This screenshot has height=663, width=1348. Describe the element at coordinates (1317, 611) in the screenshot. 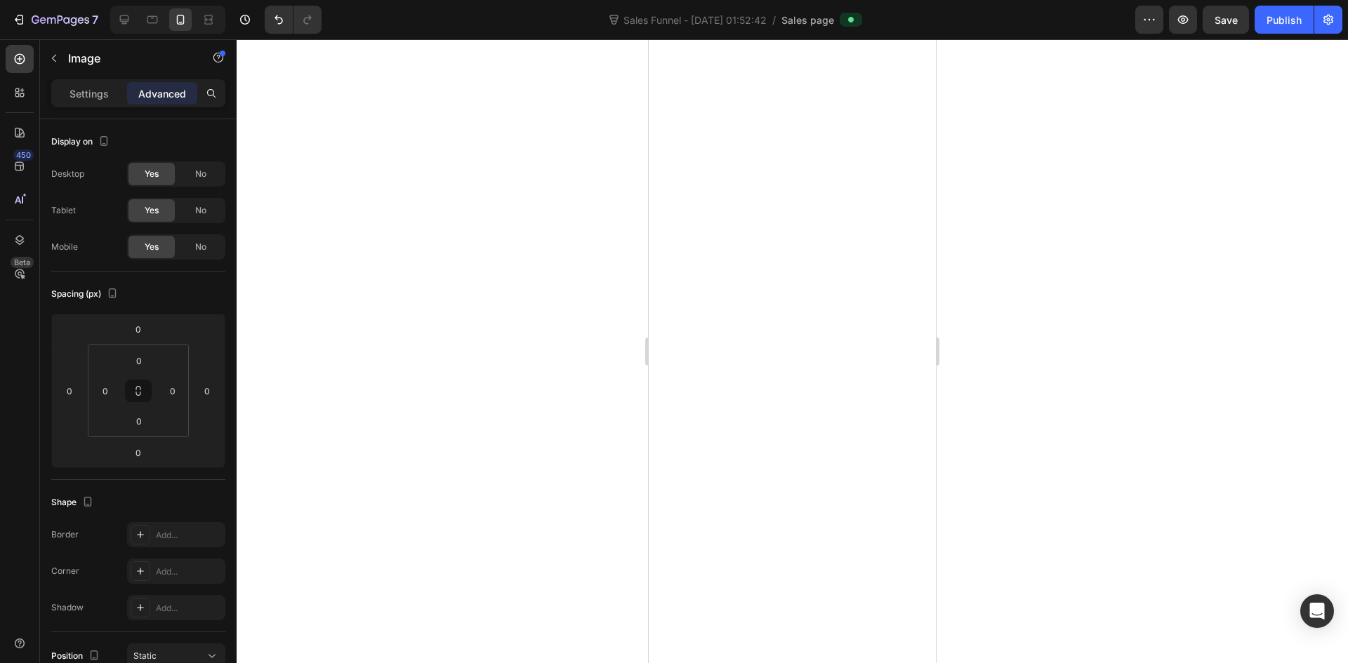

I see `div: Open Intercom Messenger` at that location.